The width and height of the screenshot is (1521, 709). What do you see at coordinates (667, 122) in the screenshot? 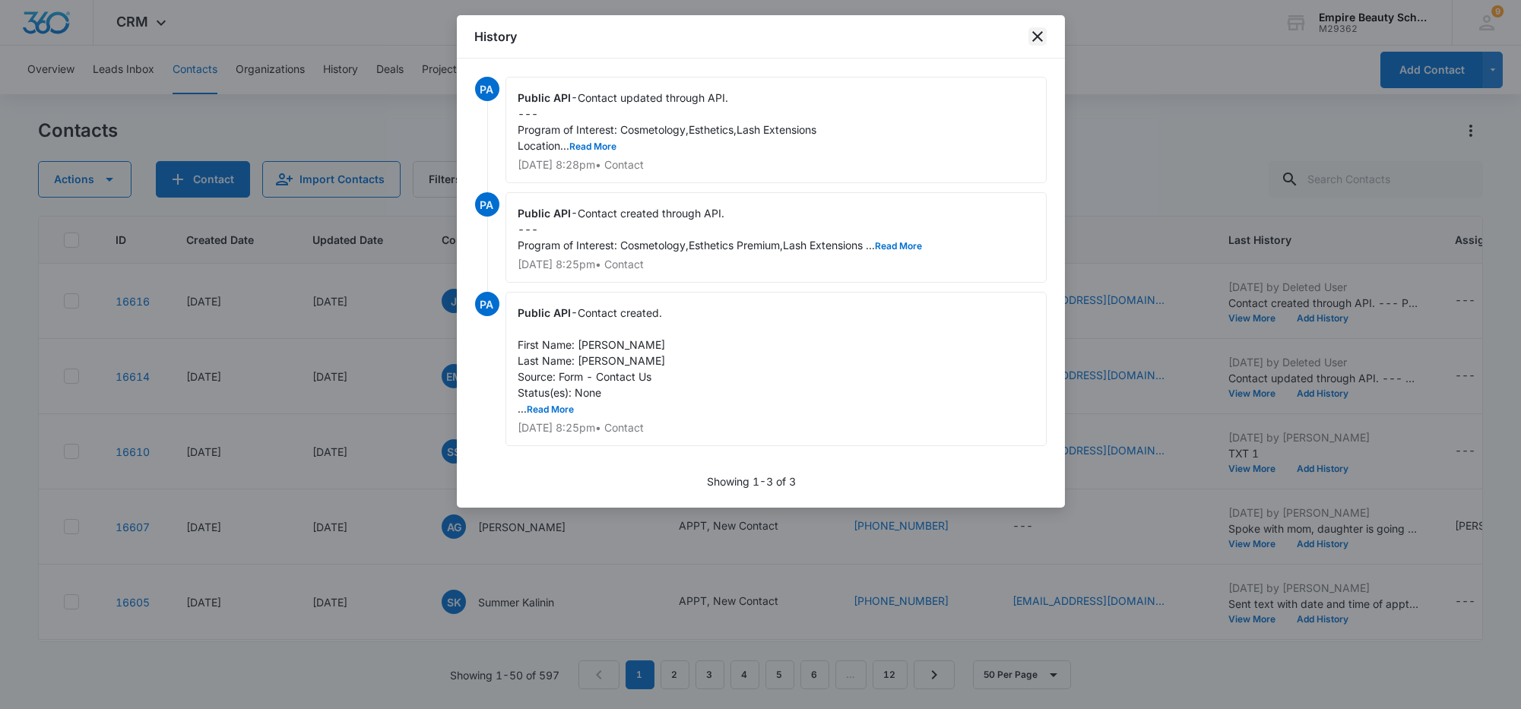
I see `span: Contact updated through API. --- Program of Interest: Cosmetology,Esthetics,Lash Extensions Locat...` at bounding box center [667, 122].